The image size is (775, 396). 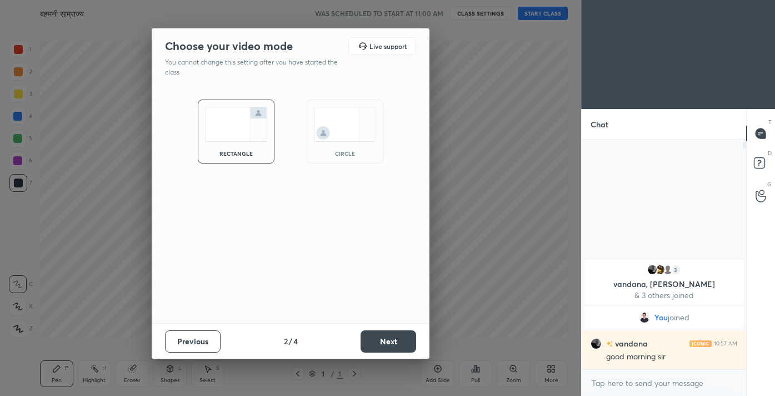 What do you see at coordinates (664, 313) in the screenshot?
I see `div: grid` at bounding box center [664, 313].